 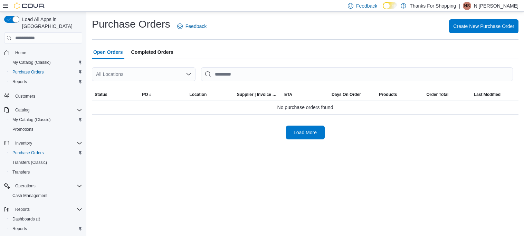 I want to click on button: Transfers, so click(x=46, y=172).